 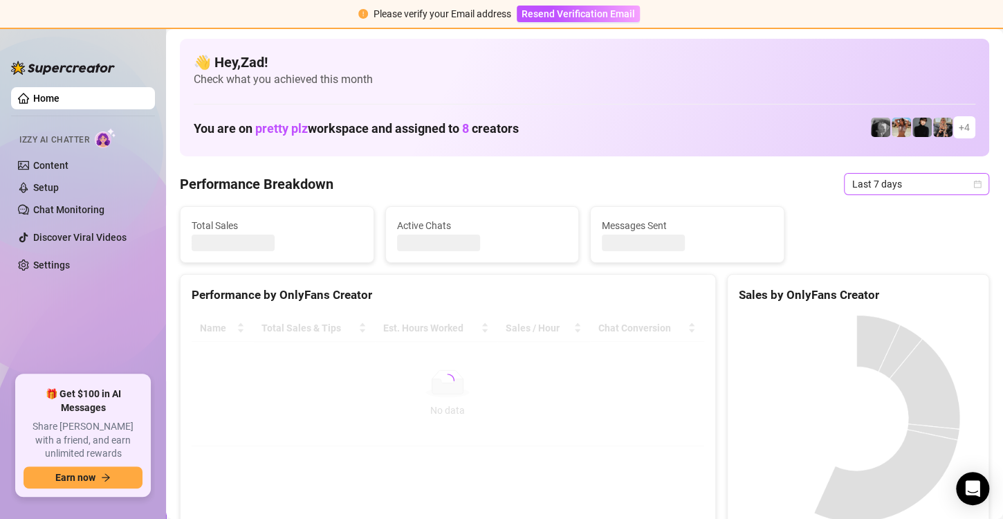 What do you see at coordinates (277, 226) in the screenshot?
I see `span: Total Sales` at bounding box center [277, 226].